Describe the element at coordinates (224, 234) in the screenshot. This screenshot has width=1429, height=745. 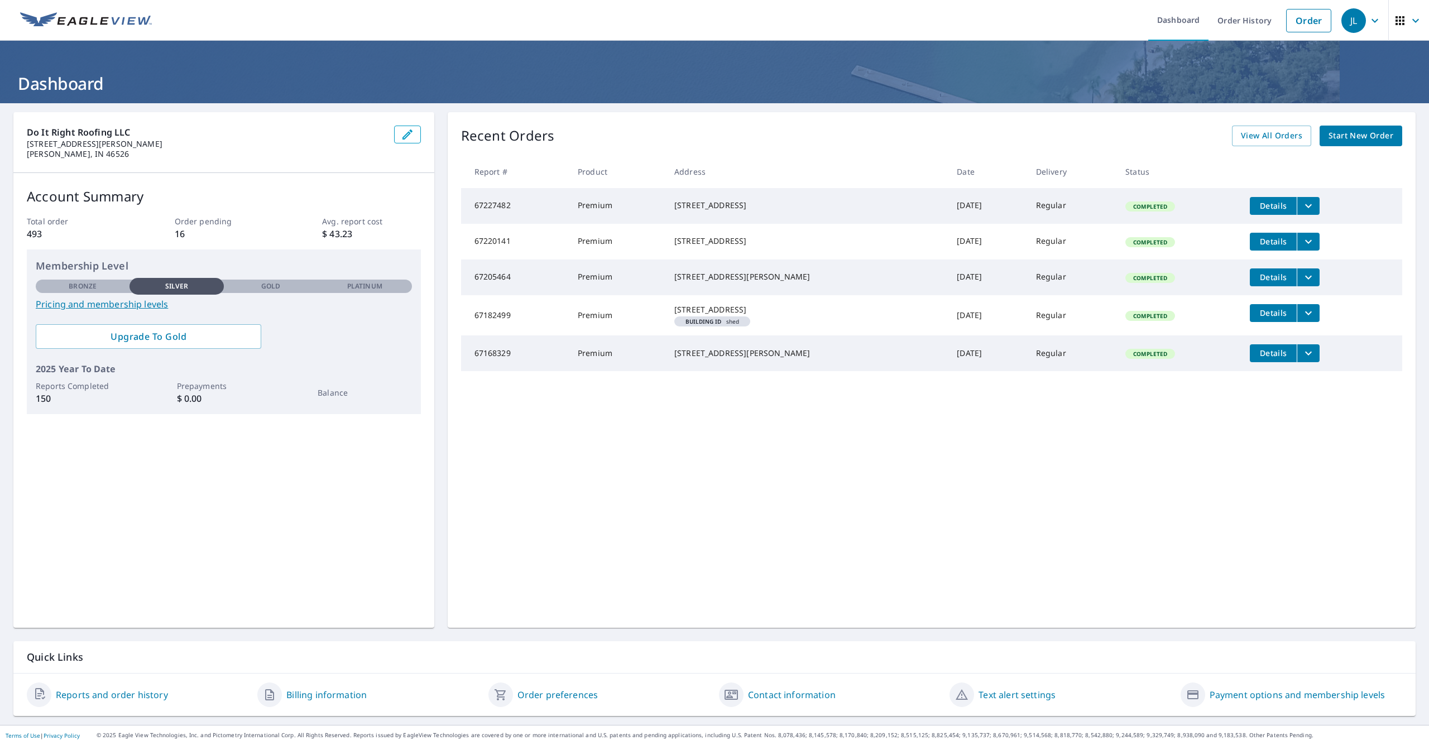
I see `p: 16` at that location.